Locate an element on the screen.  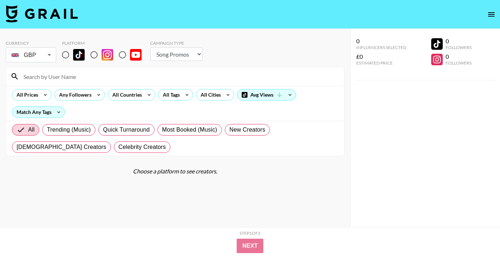
div: All Cities is located at coordinates (209, 95).